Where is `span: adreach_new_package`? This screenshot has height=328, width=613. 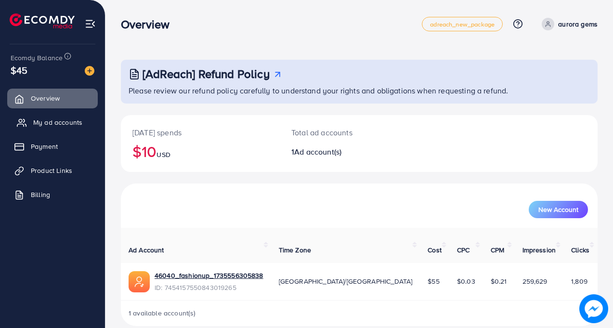 span: adreach_new_package is located at coordinates (462, 24).